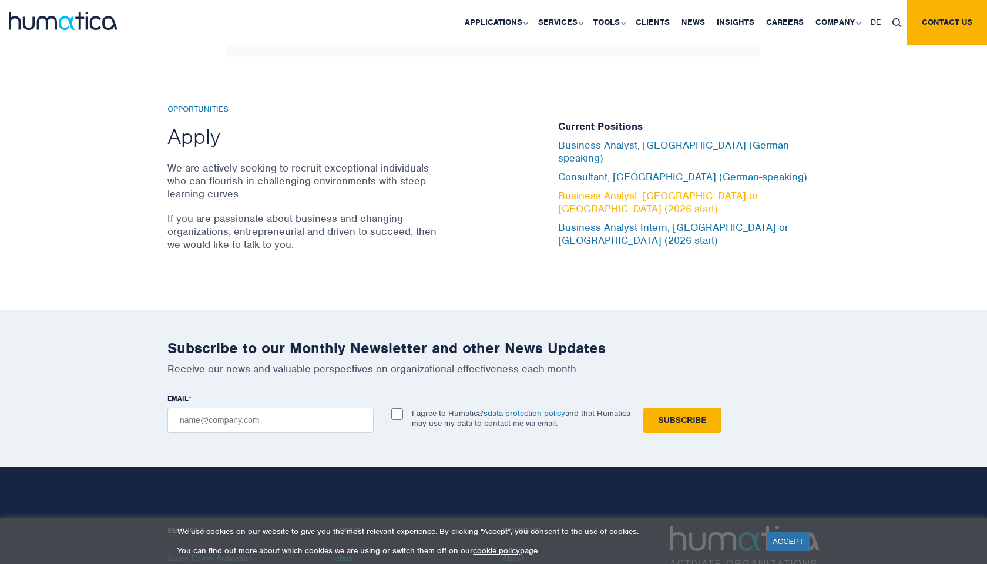 The width and height of the screenshot is (987, 564). Describe the element at coordinates (464, 550) in the screenshot. I see `p: You can find out more about which cookies we are using or switch them off on our page.` at that location.